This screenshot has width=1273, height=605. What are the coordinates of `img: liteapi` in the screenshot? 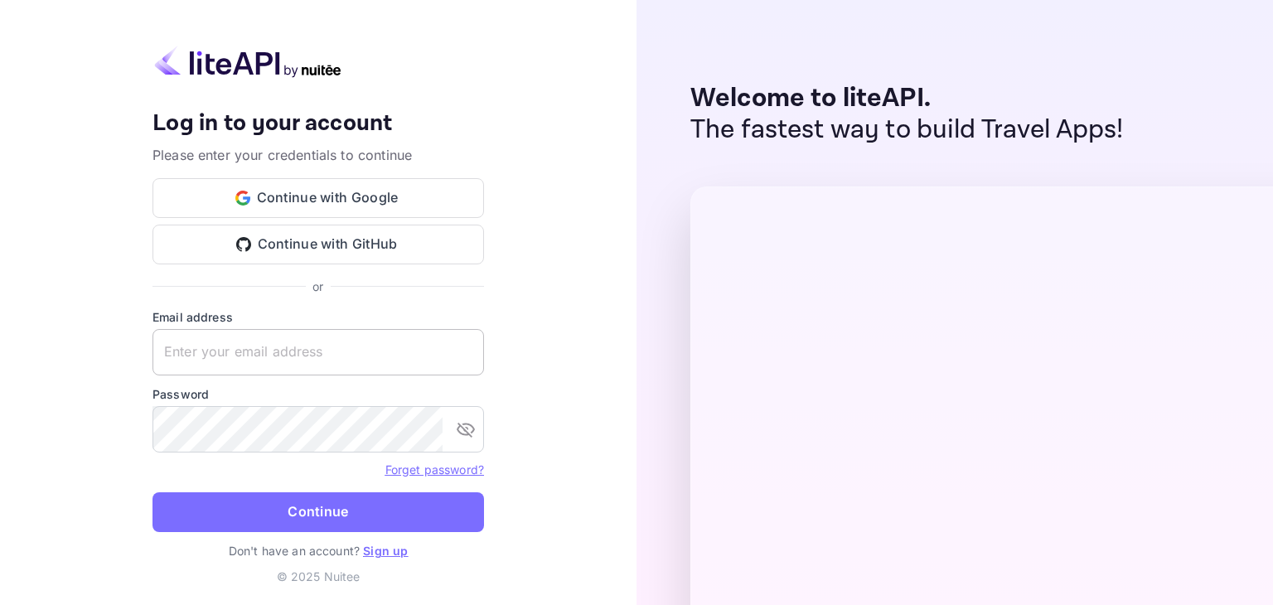 It's located at (248, 61).